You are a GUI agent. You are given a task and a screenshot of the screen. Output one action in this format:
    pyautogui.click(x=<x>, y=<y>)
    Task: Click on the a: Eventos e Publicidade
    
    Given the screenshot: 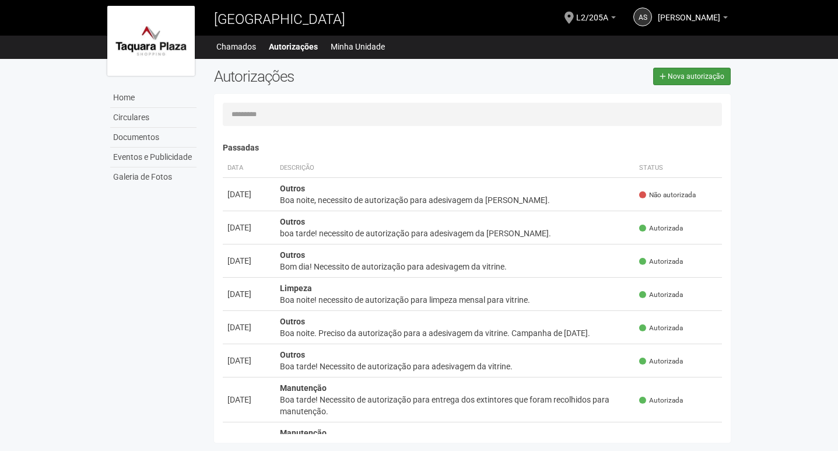 What is the action you would take?
    pyautogui.click(x=153, y=157)
    